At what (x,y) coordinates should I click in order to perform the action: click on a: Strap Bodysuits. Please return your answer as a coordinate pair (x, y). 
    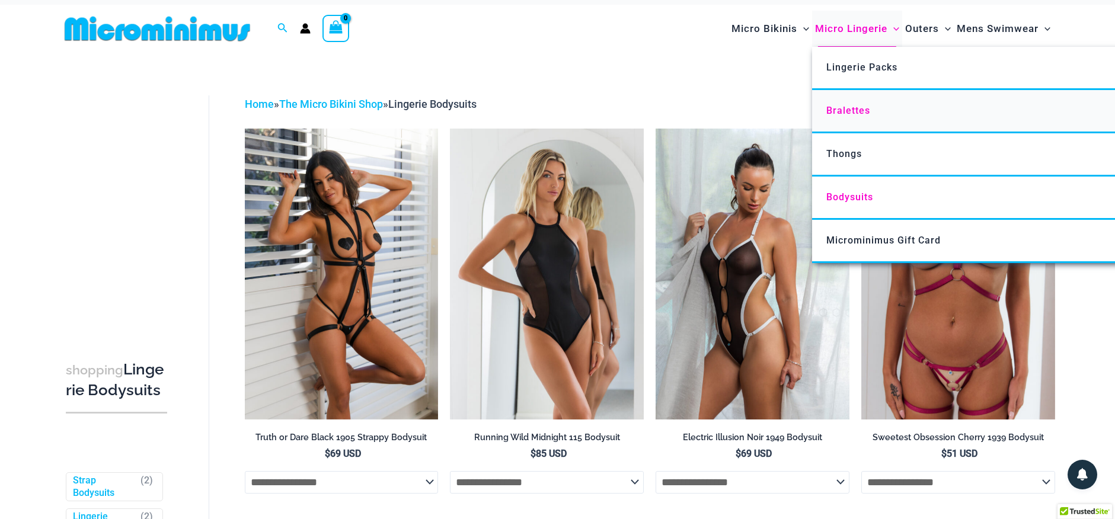
    Looking at the image, I should click on (104, 487).